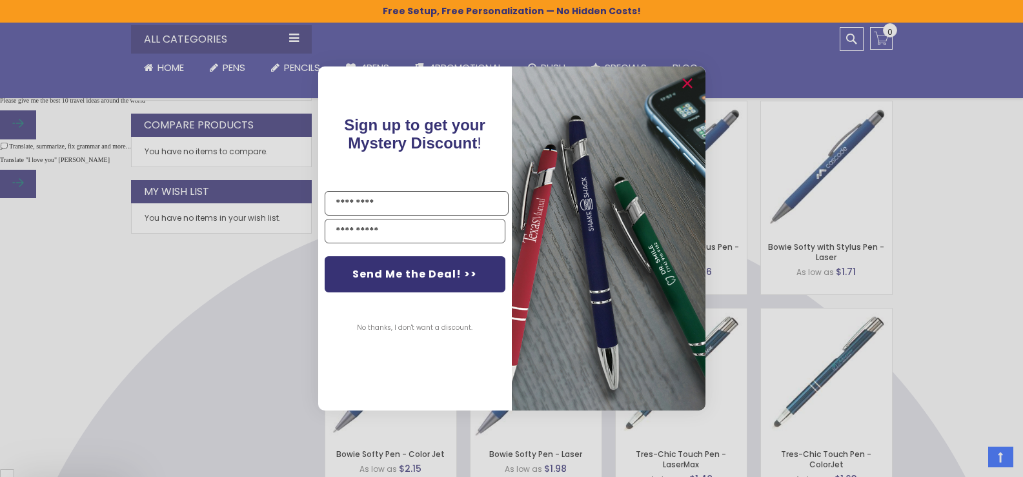 The width and height of the screenshot is (1023, 477). What do you see at coordinates (415, 134) in the screenshot?
I see `span: Sign up to get your Mystery Discount` at bounding box center [415, 134].